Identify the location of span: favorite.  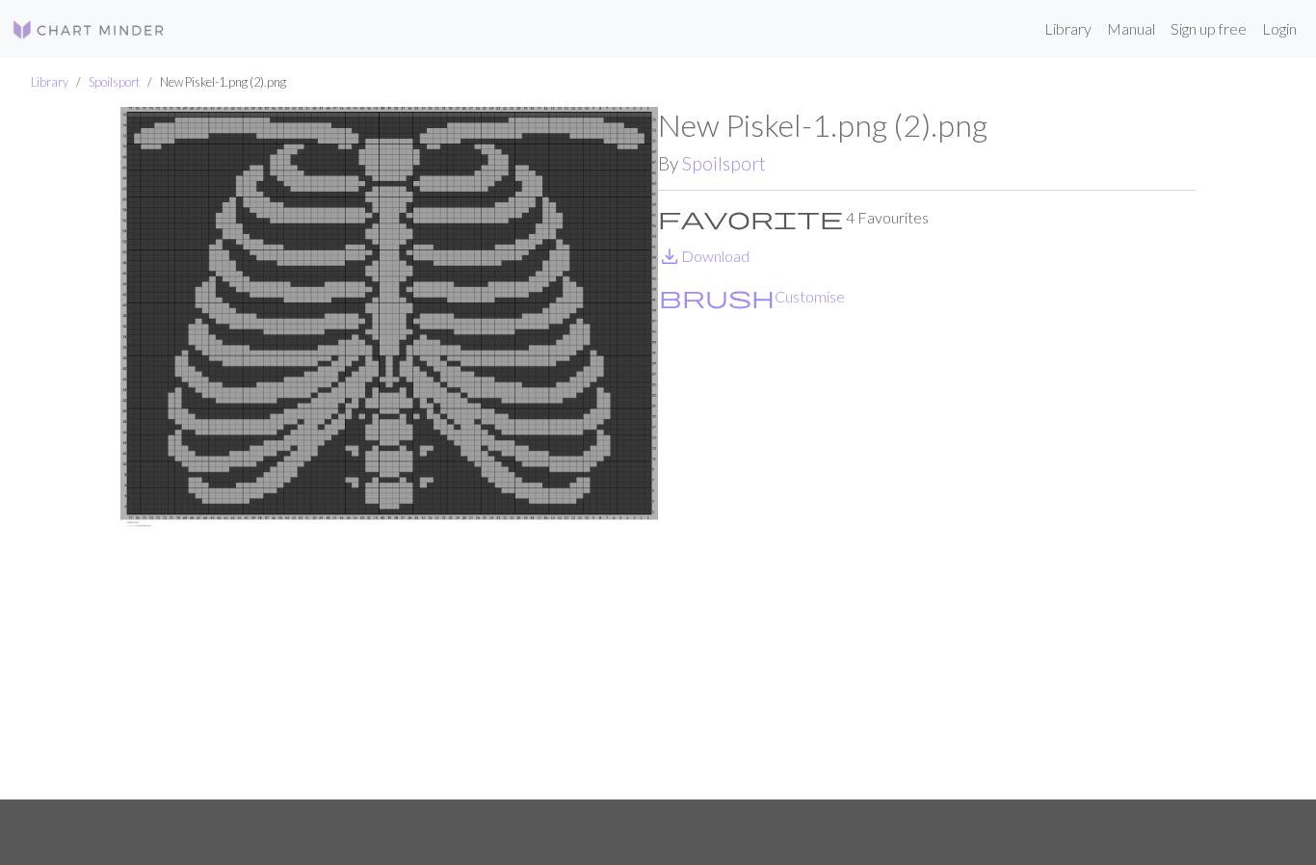
(750, 218).